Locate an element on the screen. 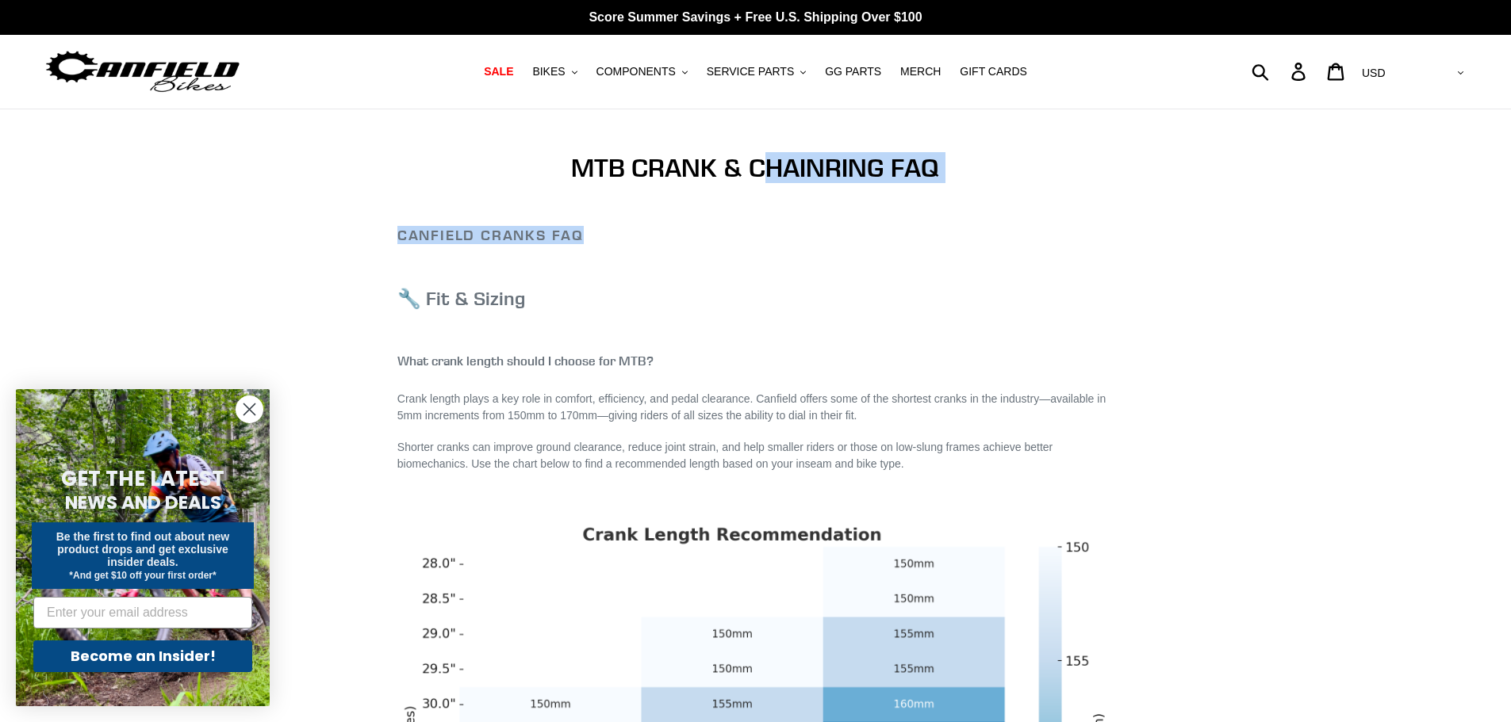 This screenshot has width=1511, height=722. button: Become an Insider! is located at coordinates (143, 657).